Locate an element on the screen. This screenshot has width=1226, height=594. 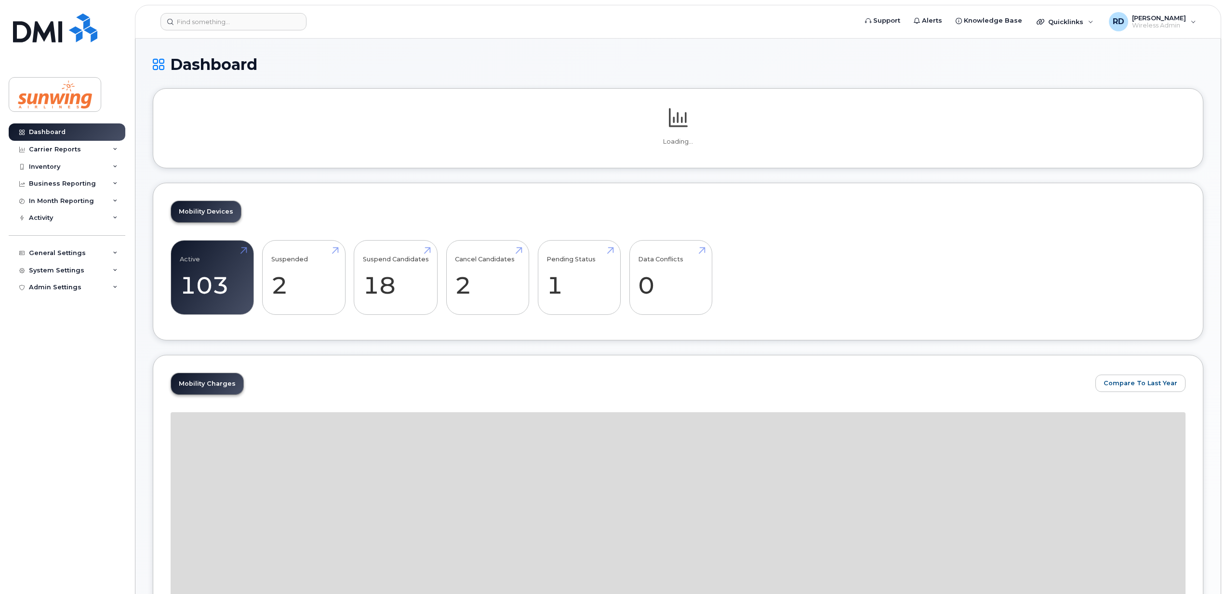
a: Suspended 2 is located at coordinates (304, 278).